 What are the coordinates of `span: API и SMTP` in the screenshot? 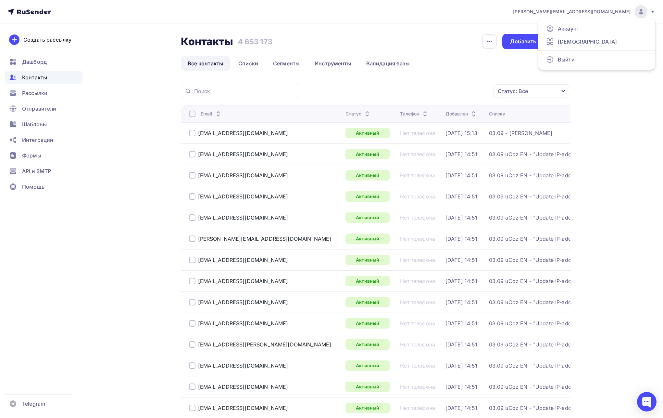 It's located at (36, 171).